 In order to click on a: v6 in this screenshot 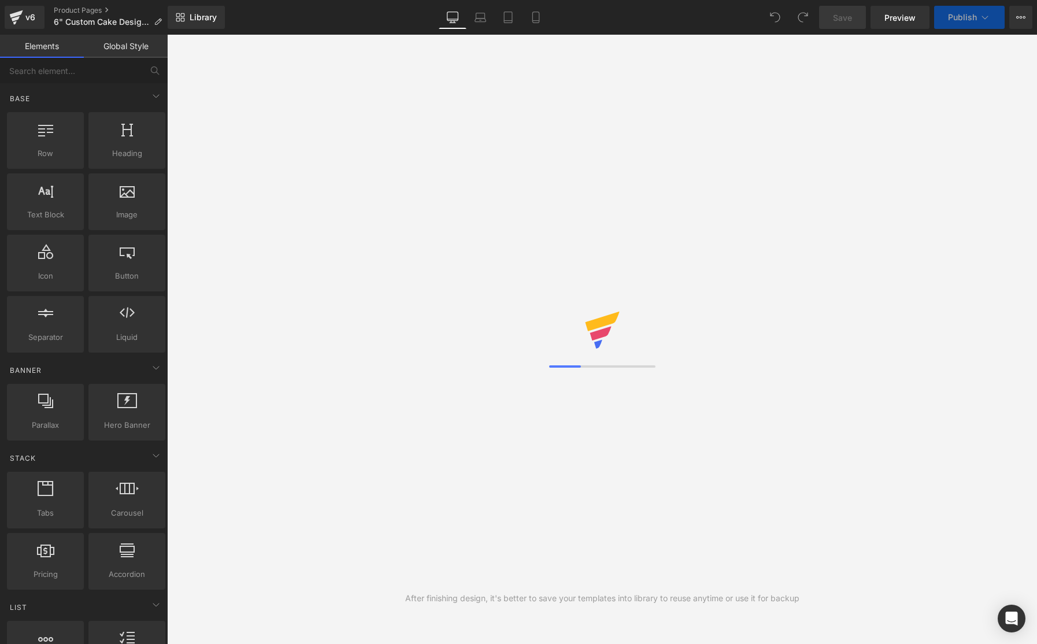, I will do `click(24, 17)`.